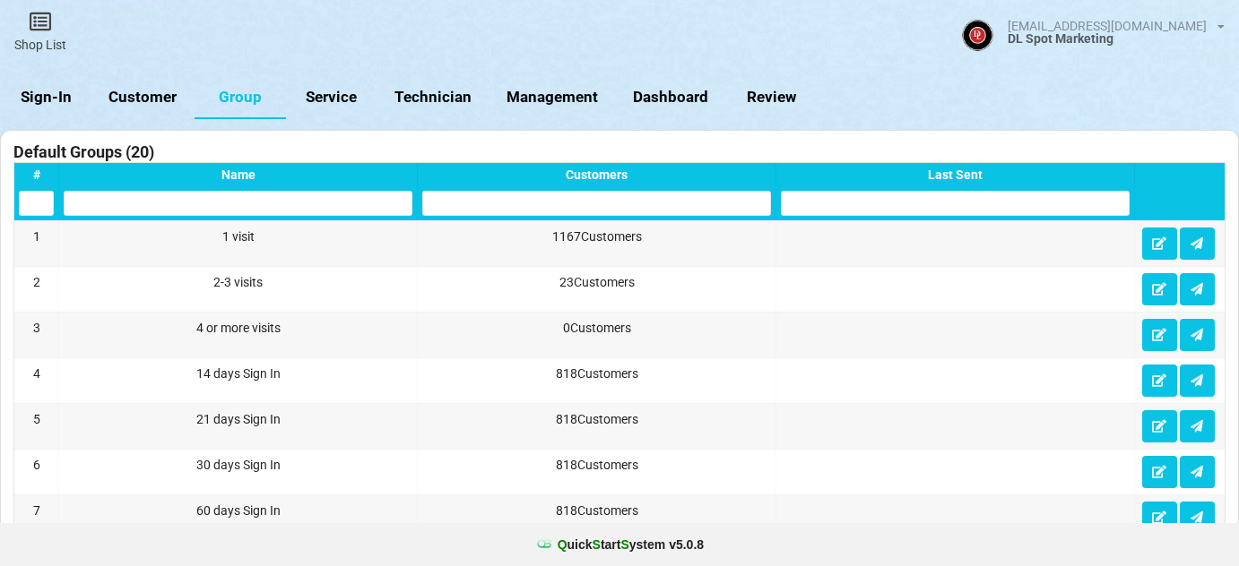 This screenshot has width=1239, height=566. What do you see at coordinates (36, 419) in the screenshot?
I see `div: 5` at bounding box center [36, 419].